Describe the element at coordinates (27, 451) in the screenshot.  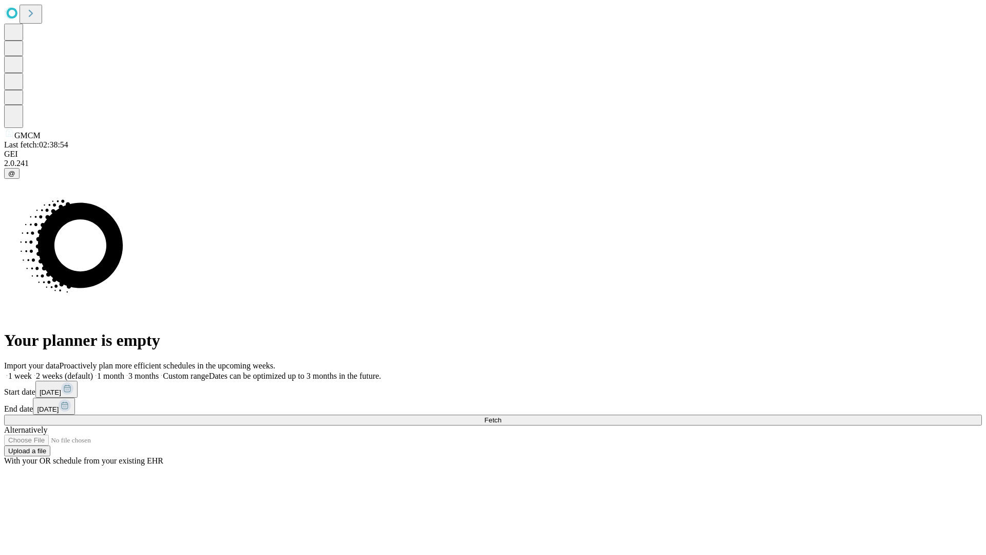
I see `button: Upload a file` at that location.